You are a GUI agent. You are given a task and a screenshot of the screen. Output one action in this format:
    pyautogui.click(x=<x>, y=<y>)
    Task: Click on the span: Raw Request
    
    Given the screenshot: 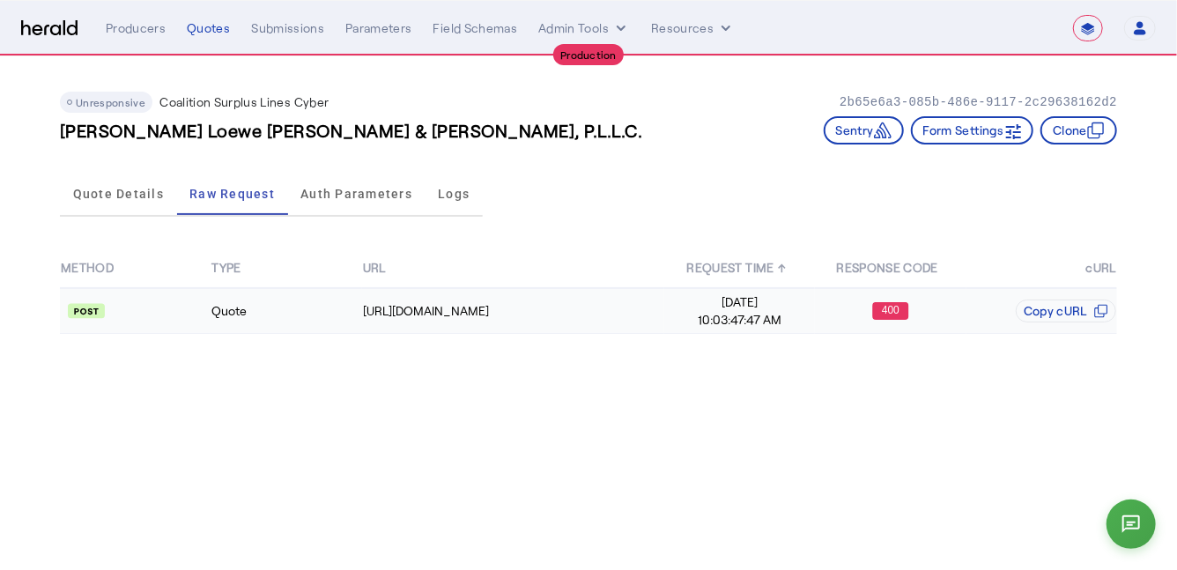 What is the action you would take?
    pyautogui.click(x=232, y=194)
    